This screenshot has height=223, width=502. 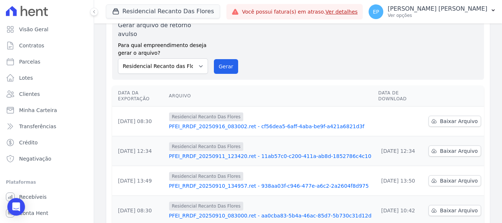 I want to click on span: Lotes, so click(x=26, y=78).